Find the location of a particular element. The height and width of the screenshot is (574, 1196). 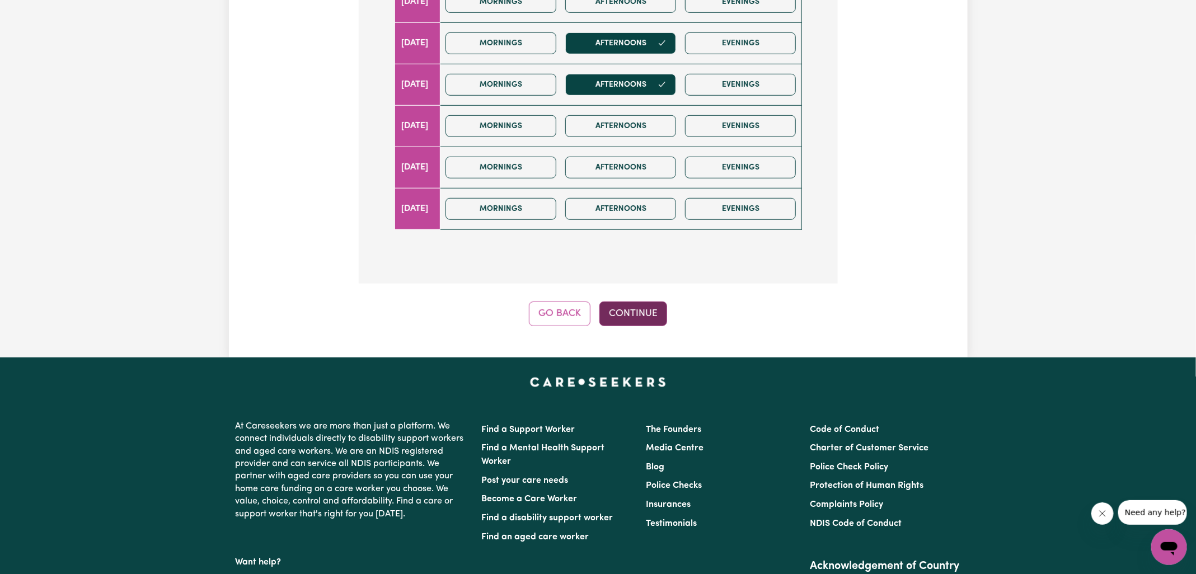

span: Need any help? is located at coordinates (37, 12).